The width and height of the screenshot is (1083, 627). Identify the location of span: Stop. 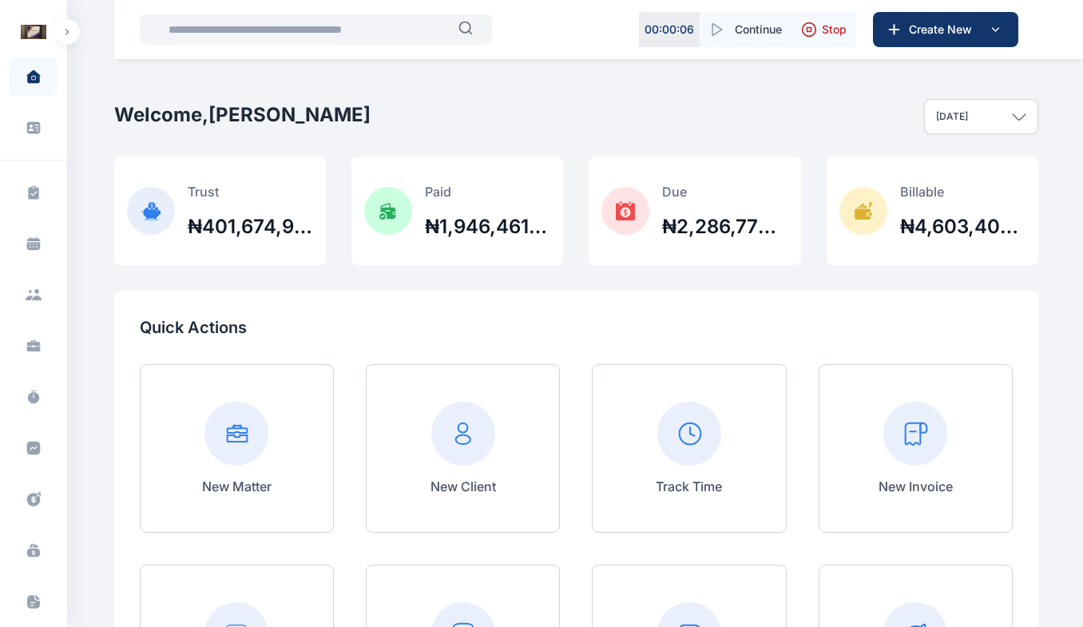
(834, 30).